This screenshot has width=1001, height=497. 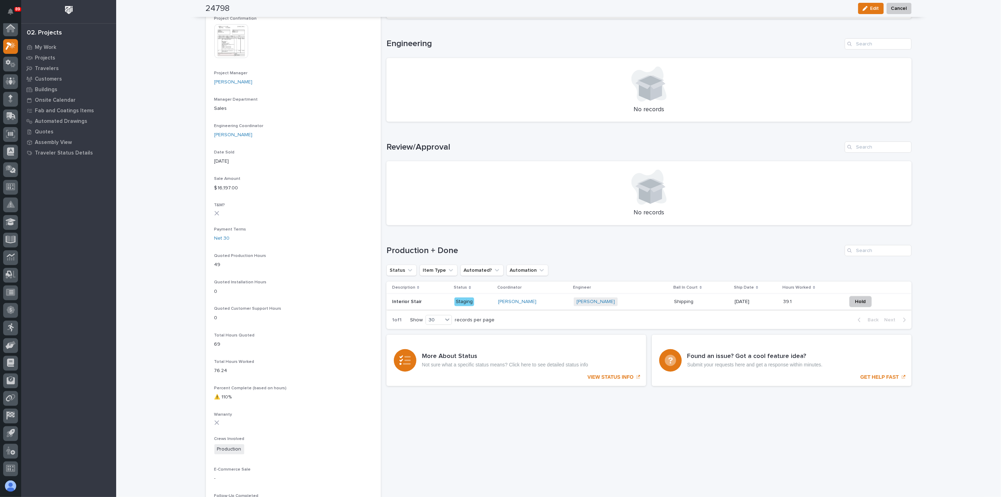 What do you see at coordinates (899, 8) in the screenshot?
I see `button: Cancel` at bounding box center [899, 8].